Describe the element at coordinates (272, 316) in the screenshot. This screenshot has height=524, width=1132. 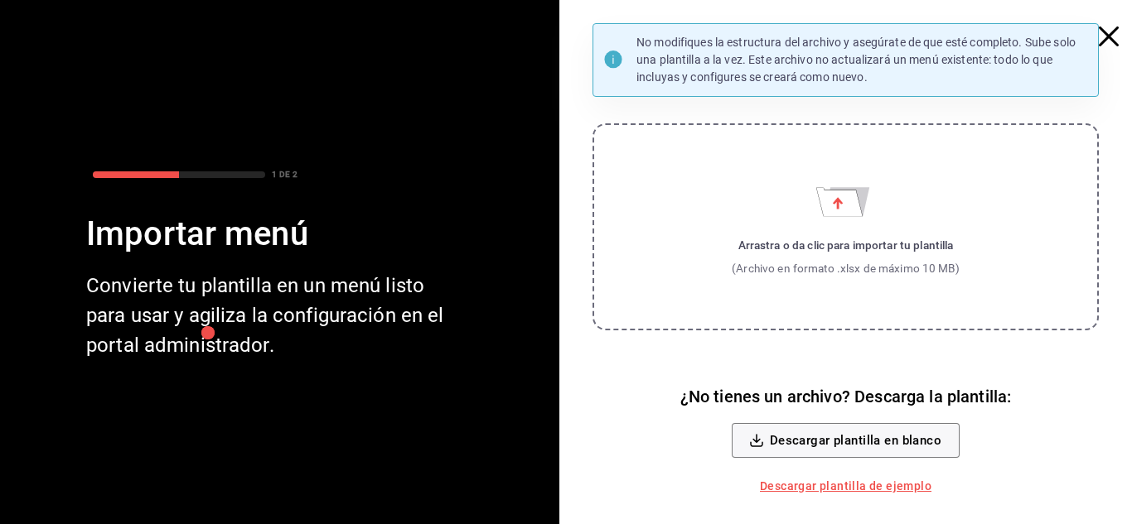
I see `div: Convierte tu plantilla en un menú listo para usar y agiliza la configuración en el portal adminis...` at that location.